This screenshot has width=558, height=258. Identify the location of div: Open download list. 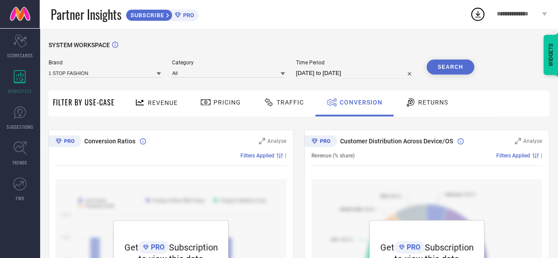
(478, 14).